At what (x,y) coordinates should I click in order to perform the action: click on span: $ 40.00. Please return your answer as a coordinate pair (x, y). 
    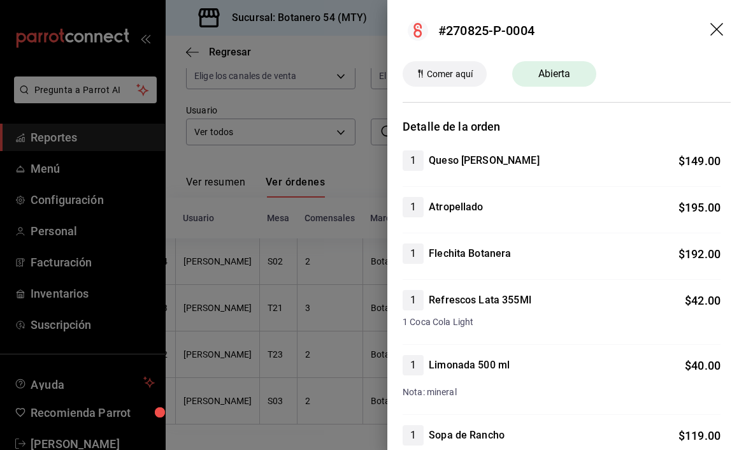
    Looking at the image, I should click on (703, 365).